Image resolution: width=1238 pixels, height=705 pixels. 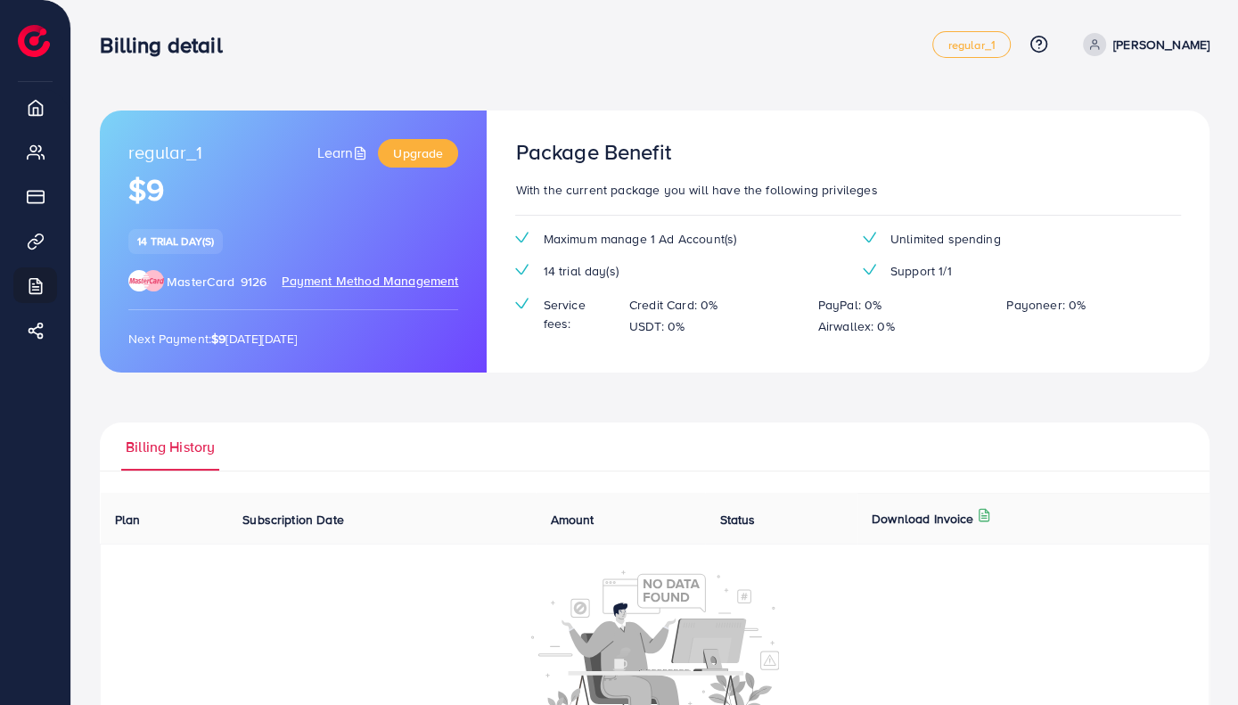 What do you see at coordinates (34, 41) in the screenshot?
I see `img: logo` at bounding box center [34, 41].